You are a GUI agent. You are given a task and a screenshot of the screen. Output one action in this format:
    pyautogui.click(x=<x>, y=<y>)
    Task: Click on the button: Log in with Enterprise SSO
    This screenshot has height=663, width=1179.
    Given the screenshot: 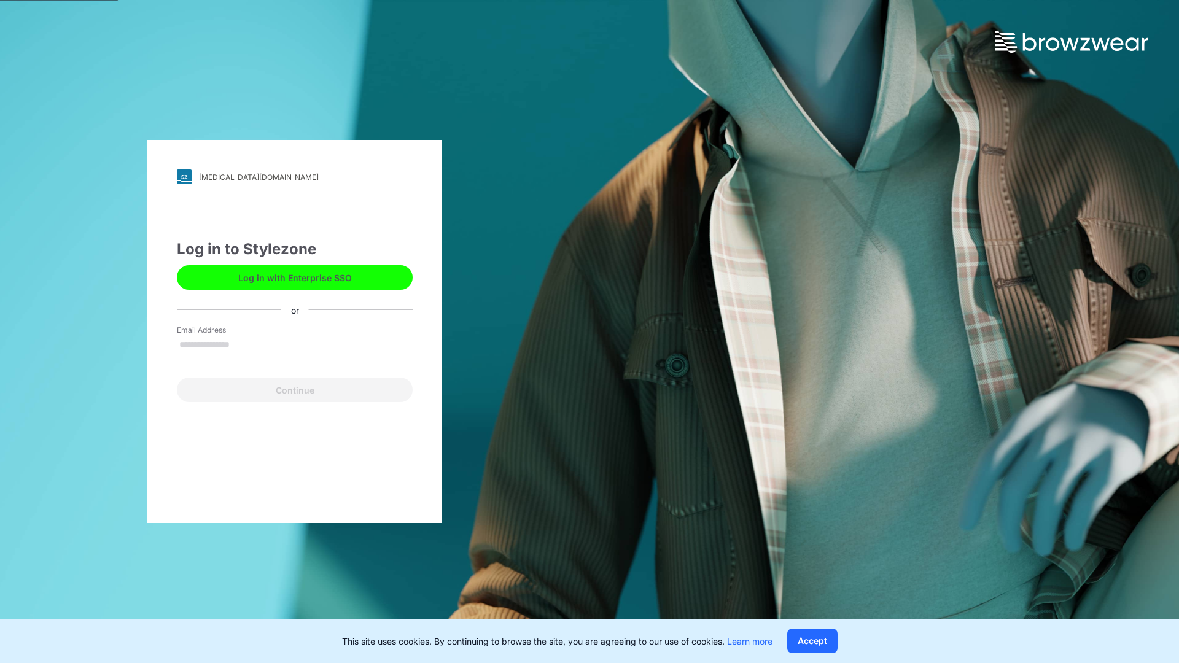 What is the action you would take?
    pyautogui.click(x=295, y=278)
    